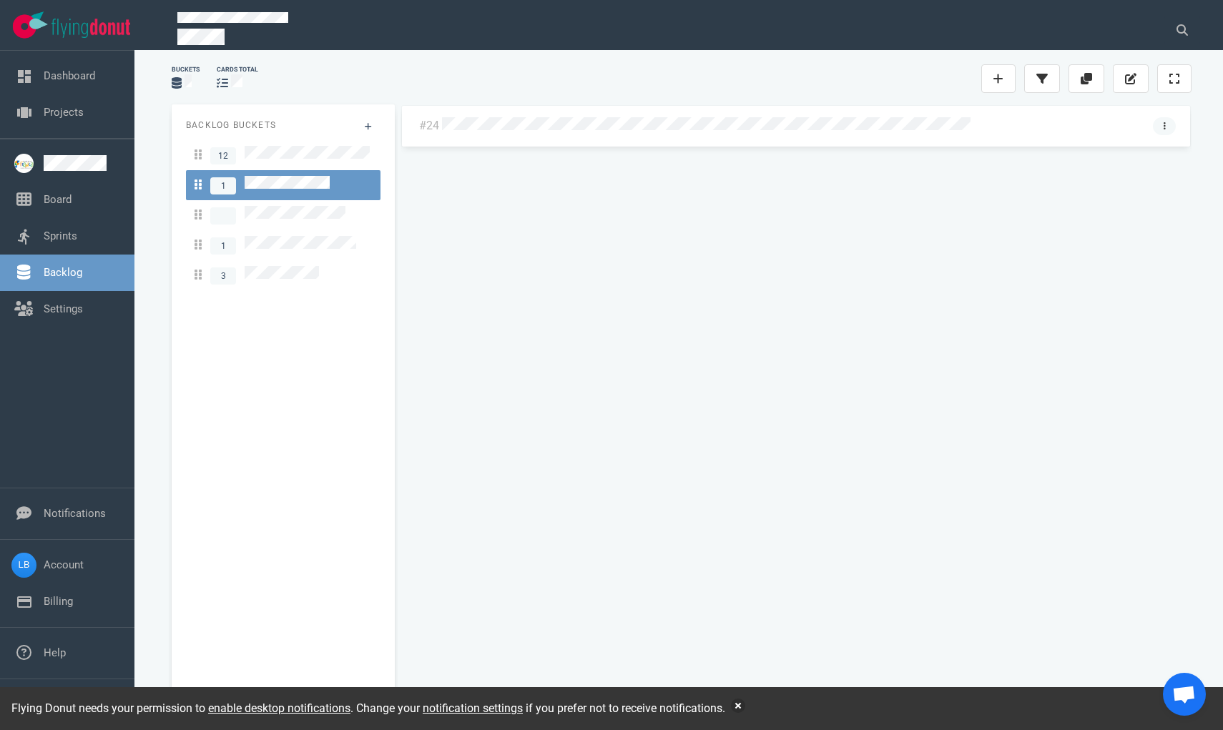  Describe the element at coordinates (74, 513) in the screenshot. I see `a: Notifications` at that location.